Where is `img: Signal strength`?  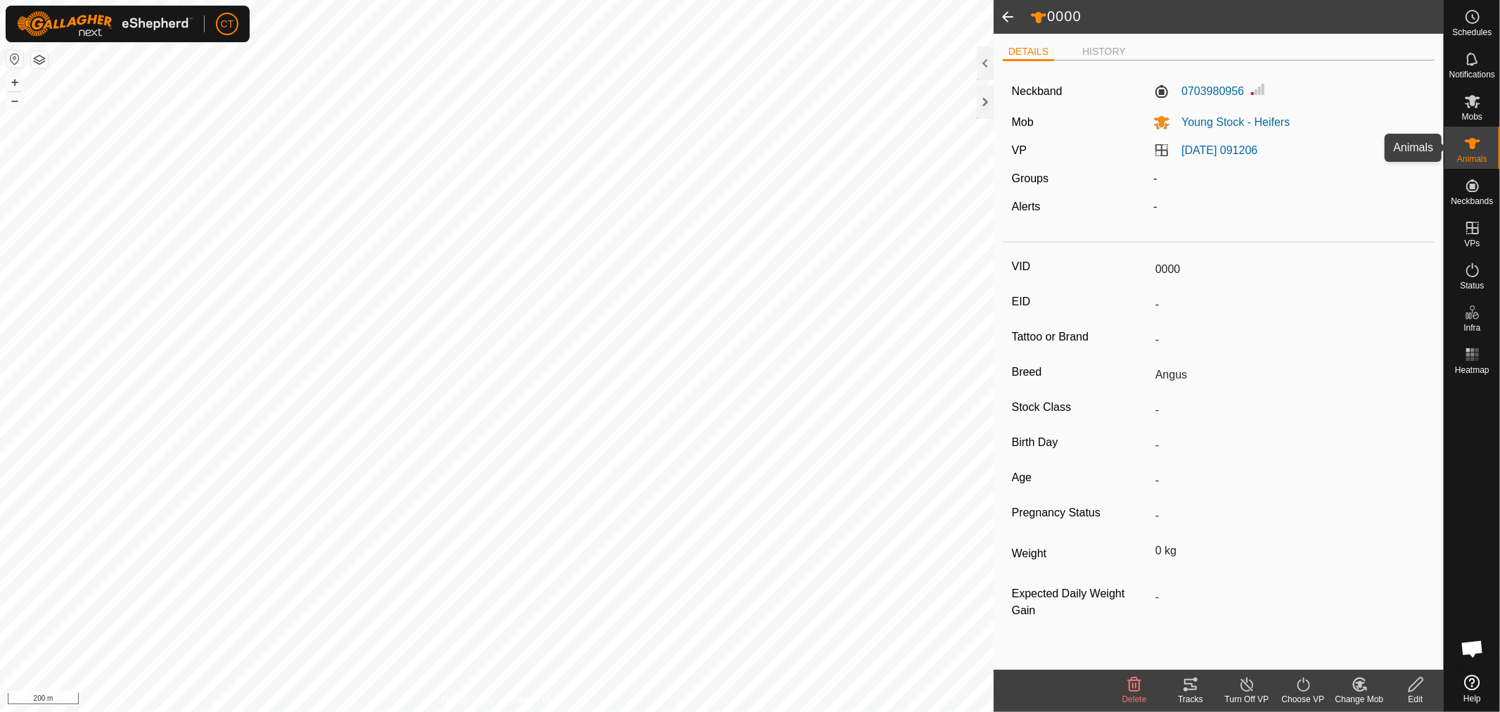 img: Signal strength is located at coordinates (1258, 89).